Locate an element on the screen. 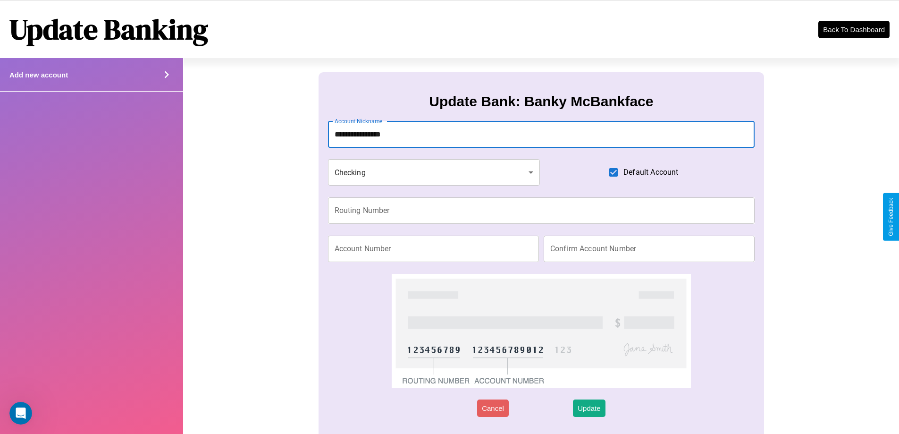 The width and height of the screenshot is (899, 434). div: Checking is located at coordinates (434, 172).